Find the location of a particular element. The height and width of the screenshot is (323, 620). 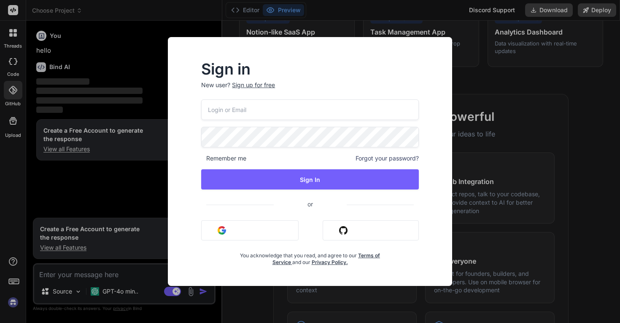

img: google is located at coordinates (222, 231).